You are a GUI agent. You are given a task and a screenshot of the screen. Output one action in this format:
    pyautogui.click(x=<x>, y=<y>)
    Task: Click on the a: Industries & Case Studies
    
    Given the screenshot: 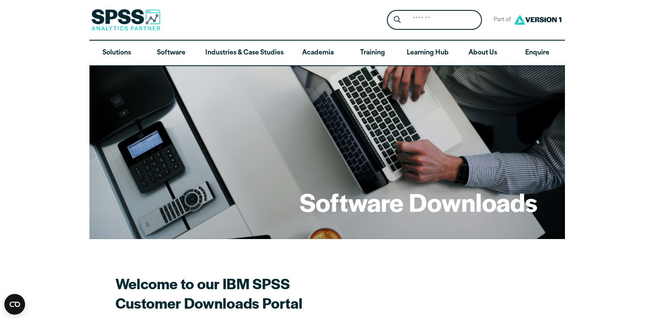 What is the action you would take?
    pyautogui.click(x=244, y=53)
    